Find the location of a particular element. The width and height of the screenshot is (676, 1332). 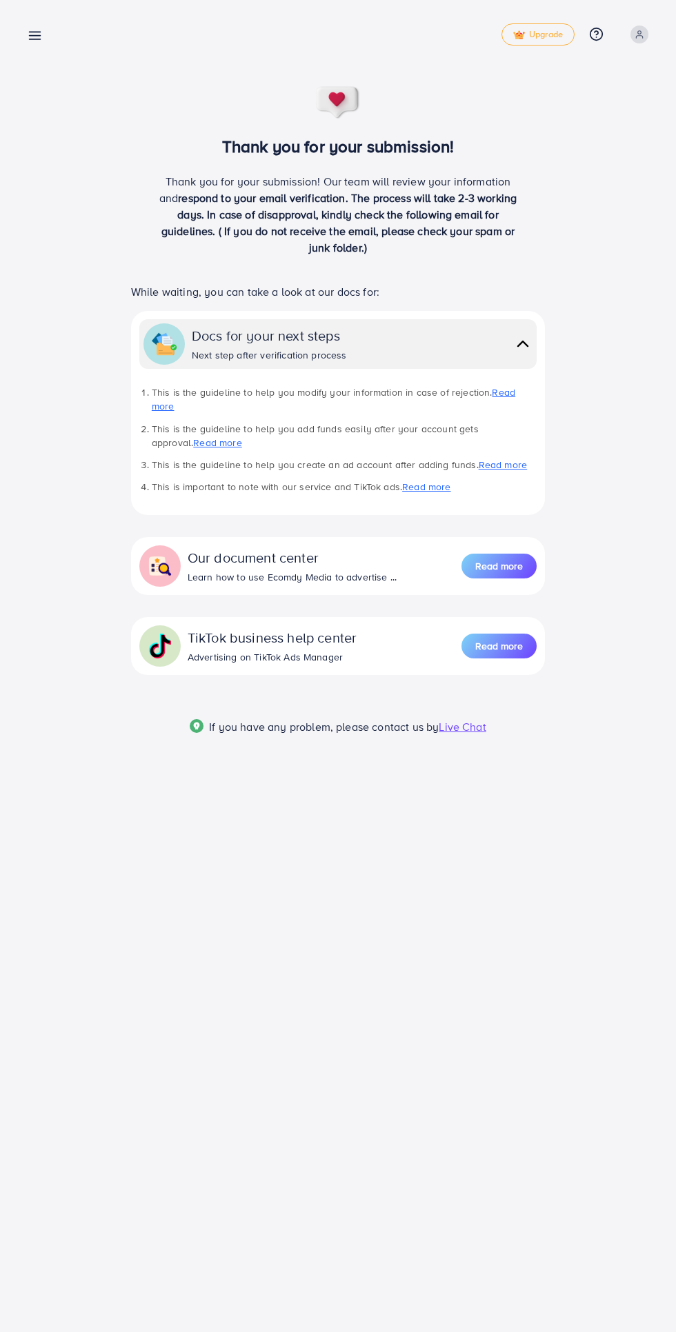

a: tickUpgrade is located at coordinates (538, 34).